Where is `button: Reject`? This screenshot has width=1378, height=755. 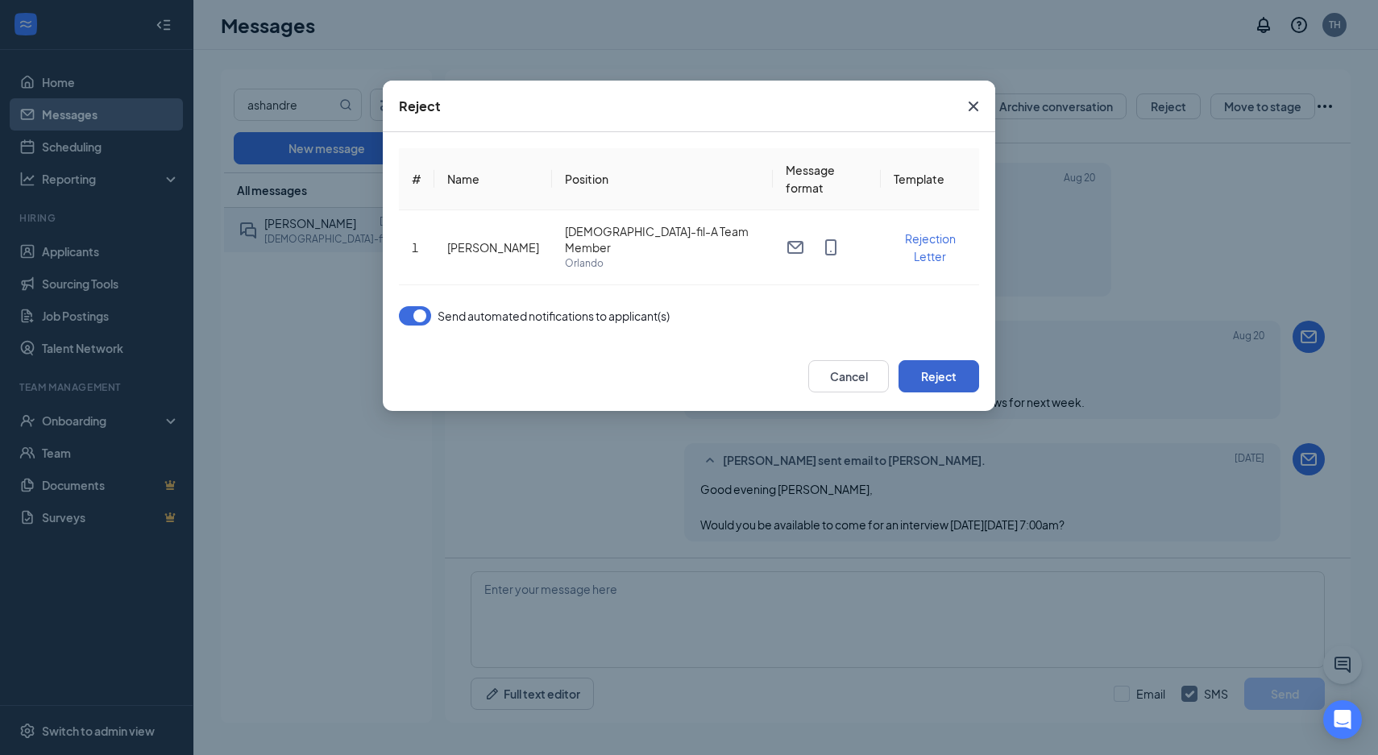
button: Reject is located at coordinates (938, 376).